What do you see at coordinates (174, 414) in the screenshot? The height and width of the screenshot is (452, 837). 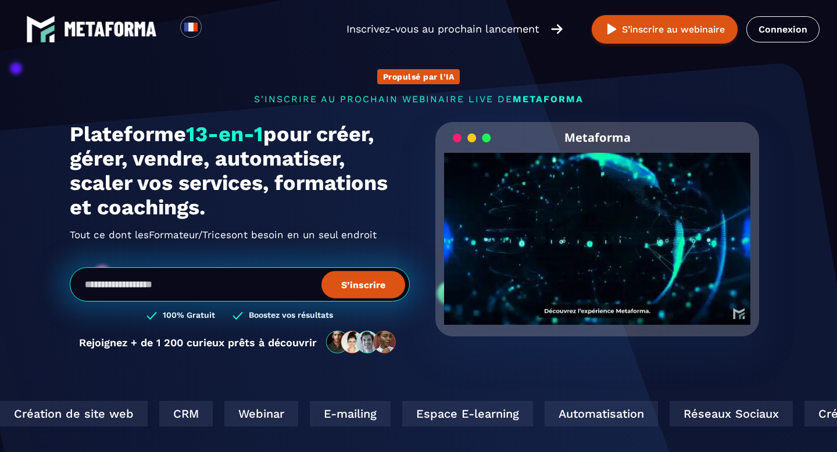 I see `div: CRM` at bounding box center [174, 414].